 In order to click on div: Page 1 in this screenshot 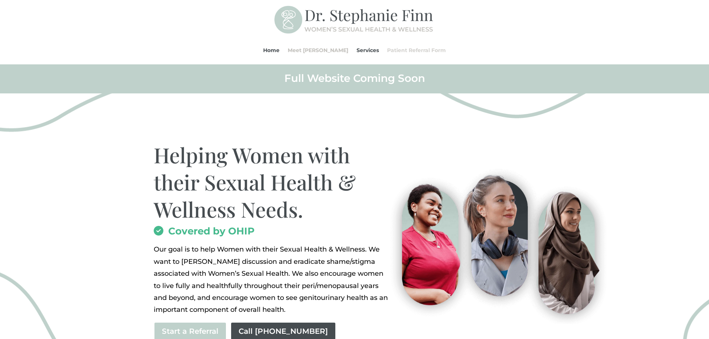, I will do `click(272, 280)`.